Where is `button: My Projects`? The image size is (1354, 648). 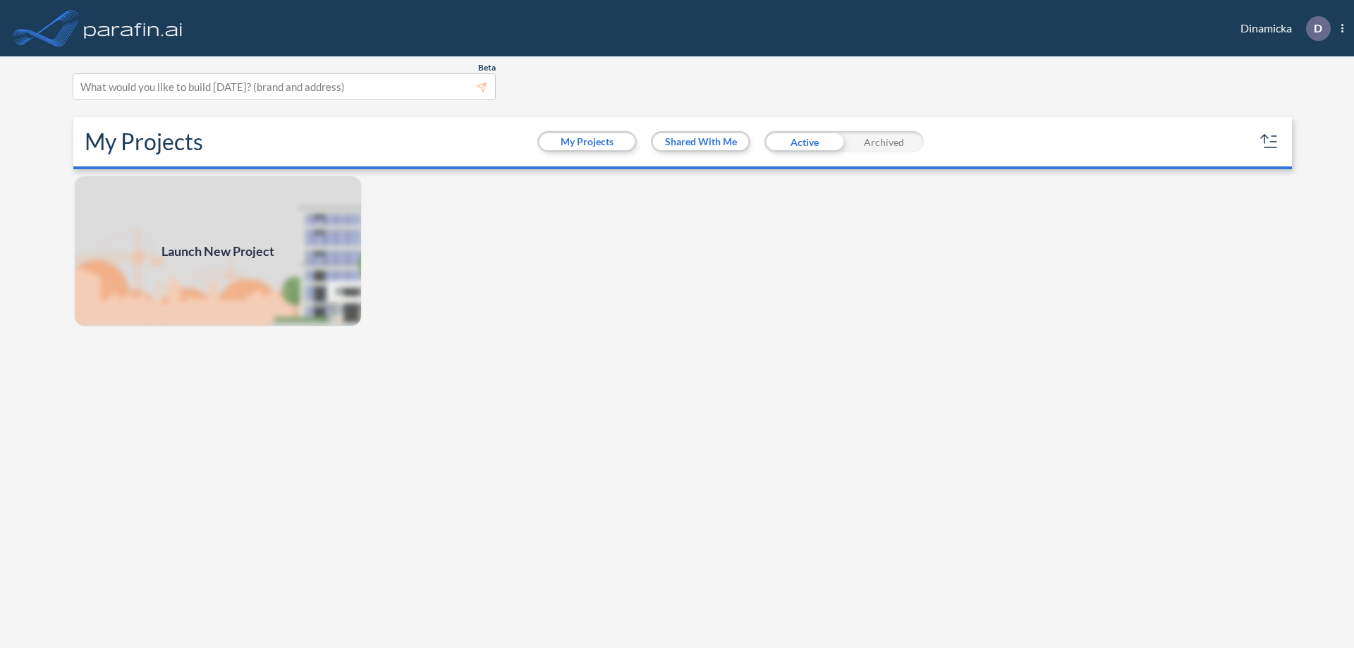
button: My Projects is located at coordinates (587, 142).